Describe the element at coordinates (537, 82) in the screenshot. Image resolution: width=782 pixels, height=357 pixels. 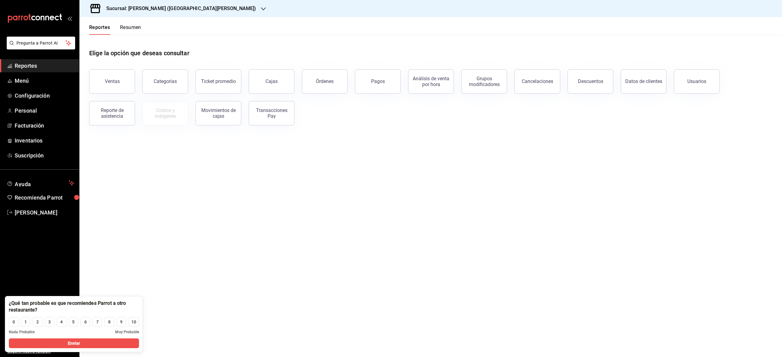
I see `button: Cancelaciones` at that location.